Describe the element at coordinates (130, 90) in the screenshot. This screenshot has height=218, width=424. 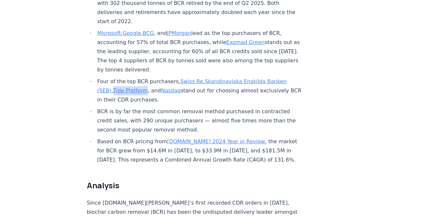
I see `a: Tide Platform` at that location.